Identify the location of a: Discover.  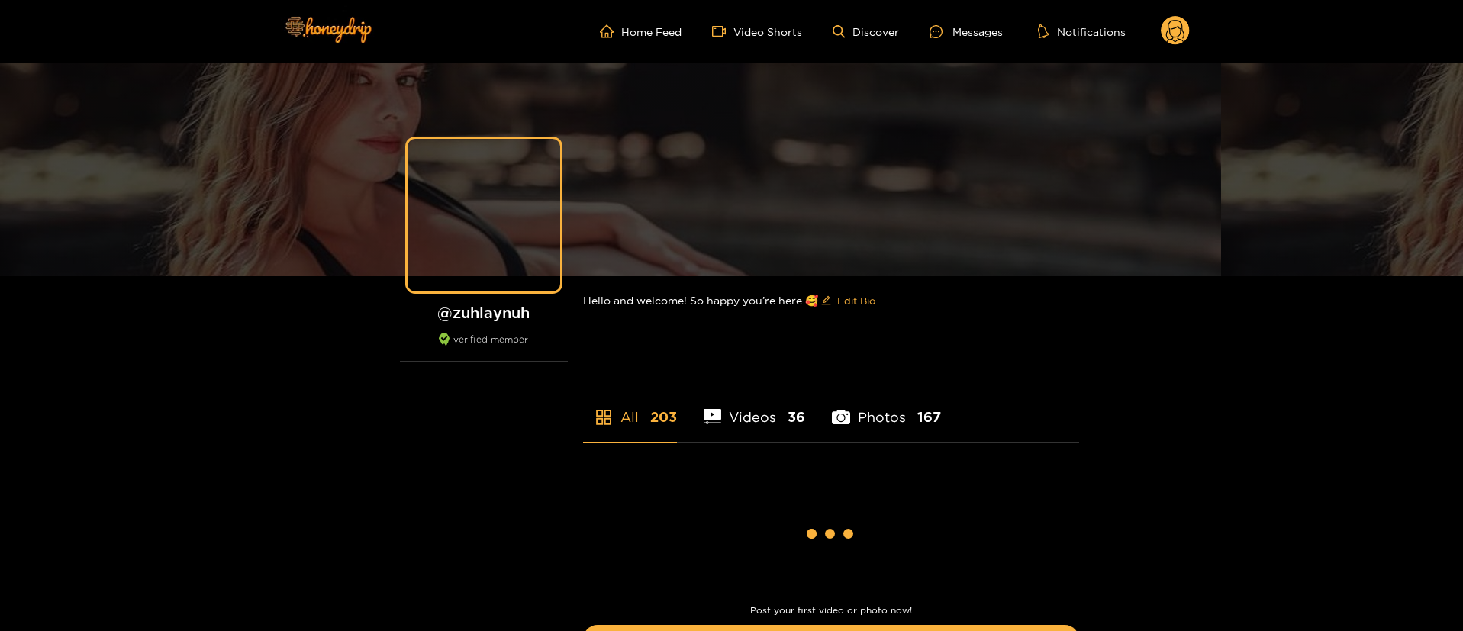
(865, 31).